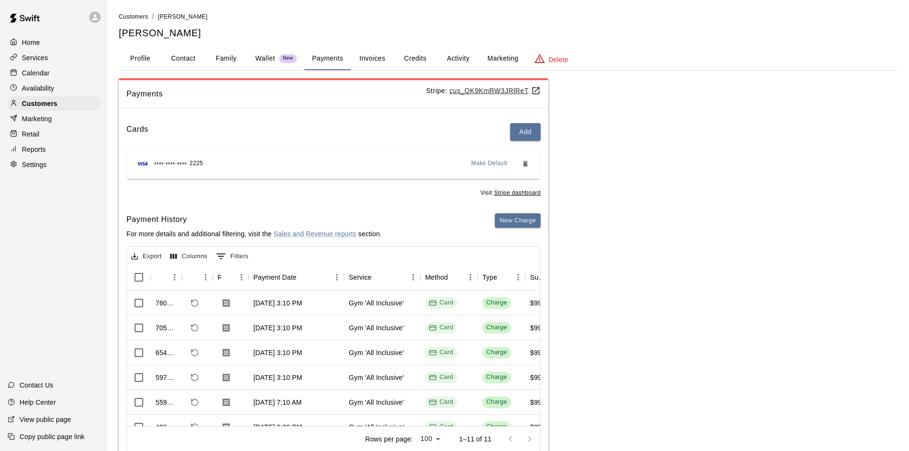  I want to click on div: Aug 17, 2025, 3:10 PM, so click(278, 303).